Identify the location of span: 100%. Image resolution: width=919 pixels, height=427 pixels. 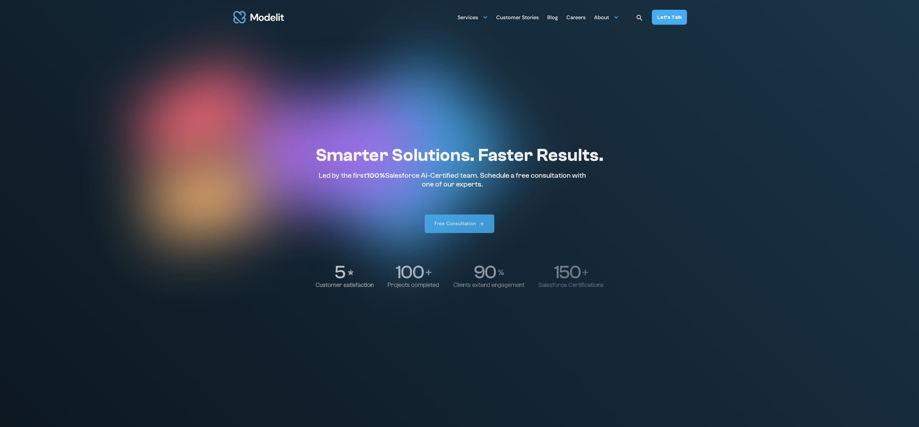
(376, 175).